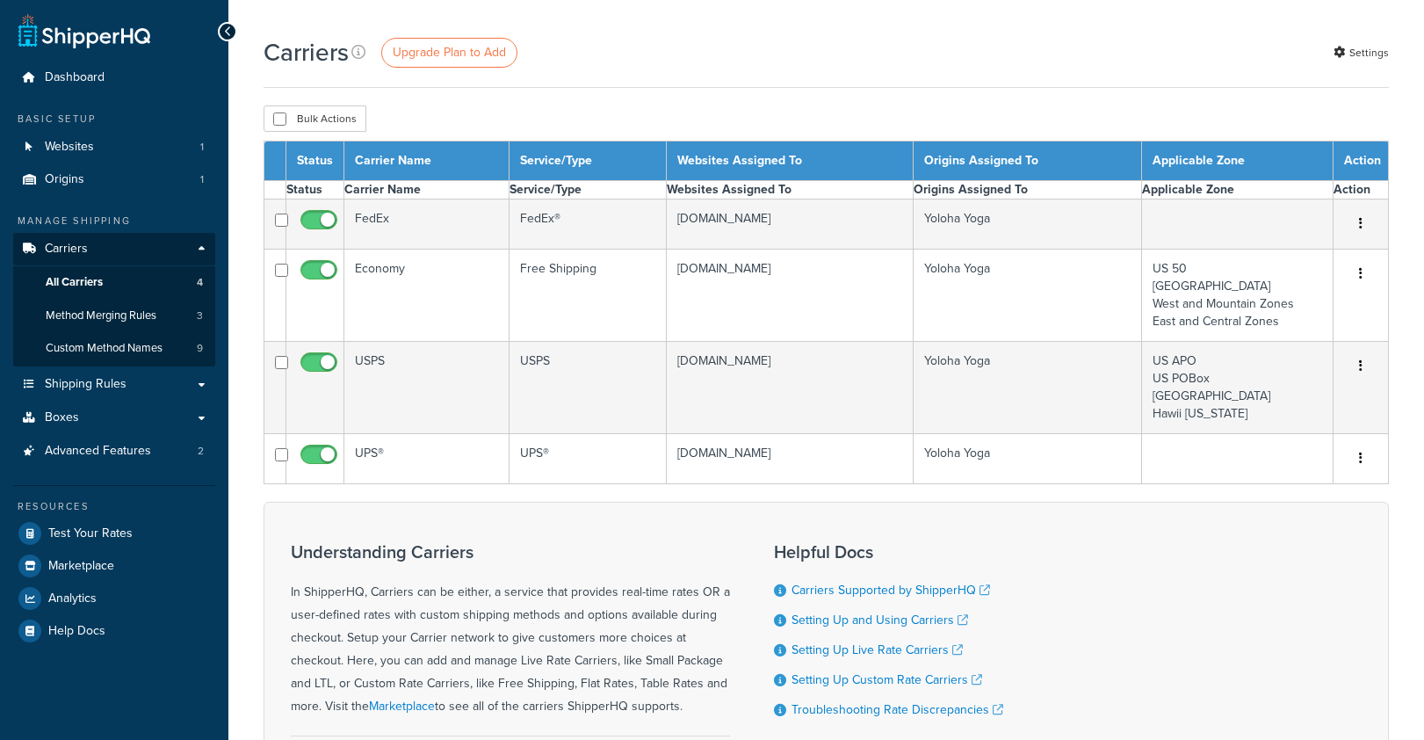 The image size is (1424, 740). I want to click on li: Boxes, so click(114, 417).